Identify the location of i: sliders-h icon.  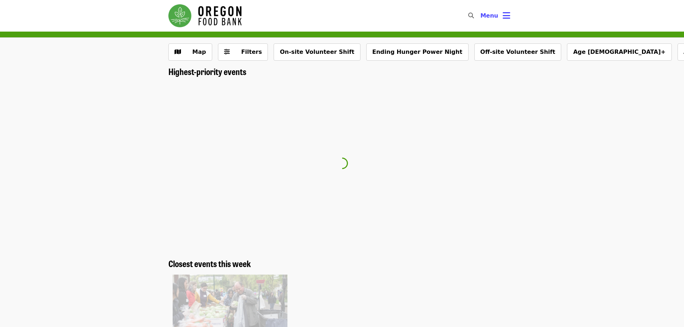
(227, 52).